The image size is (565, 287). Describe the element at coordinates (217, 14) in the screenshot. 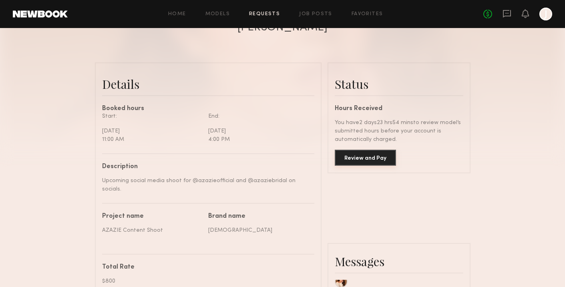

I see `a: Models` at that location.